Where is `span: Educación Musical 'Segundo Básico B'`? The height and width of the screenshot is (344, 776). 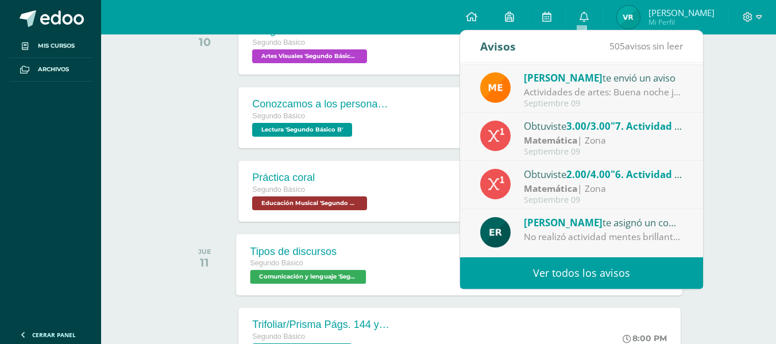
span: Educación Musical 'Segundo Básico B' is located at coordinates (310, 203).